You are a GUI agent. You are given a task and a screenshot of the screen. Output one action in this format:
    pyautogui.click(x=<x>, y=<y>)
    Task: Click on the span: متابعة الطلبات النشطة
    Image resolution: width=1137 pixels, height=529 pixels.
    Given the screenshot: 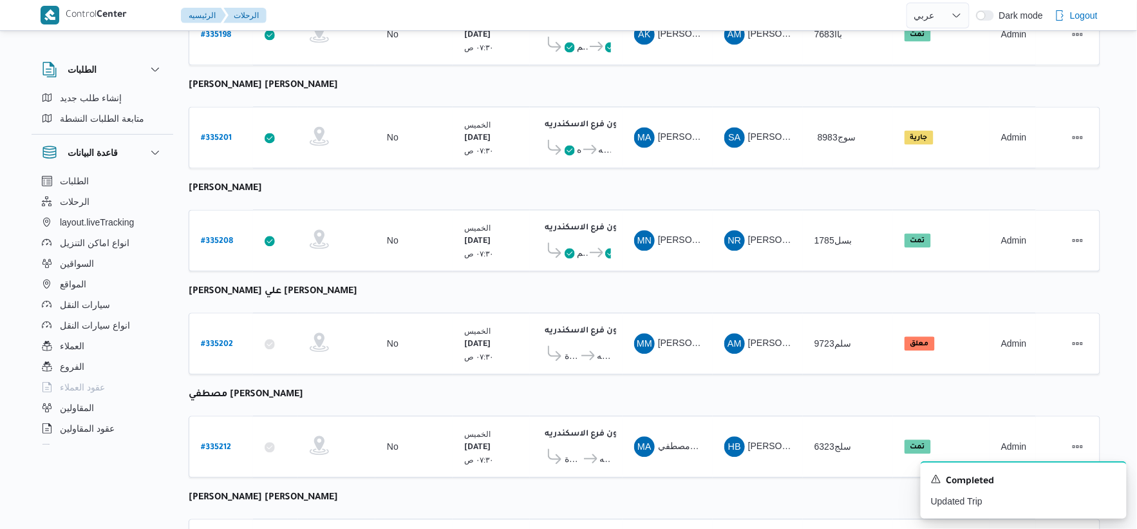 What is the action you would take?
    pyautogui.click(x=102, y=118)
    